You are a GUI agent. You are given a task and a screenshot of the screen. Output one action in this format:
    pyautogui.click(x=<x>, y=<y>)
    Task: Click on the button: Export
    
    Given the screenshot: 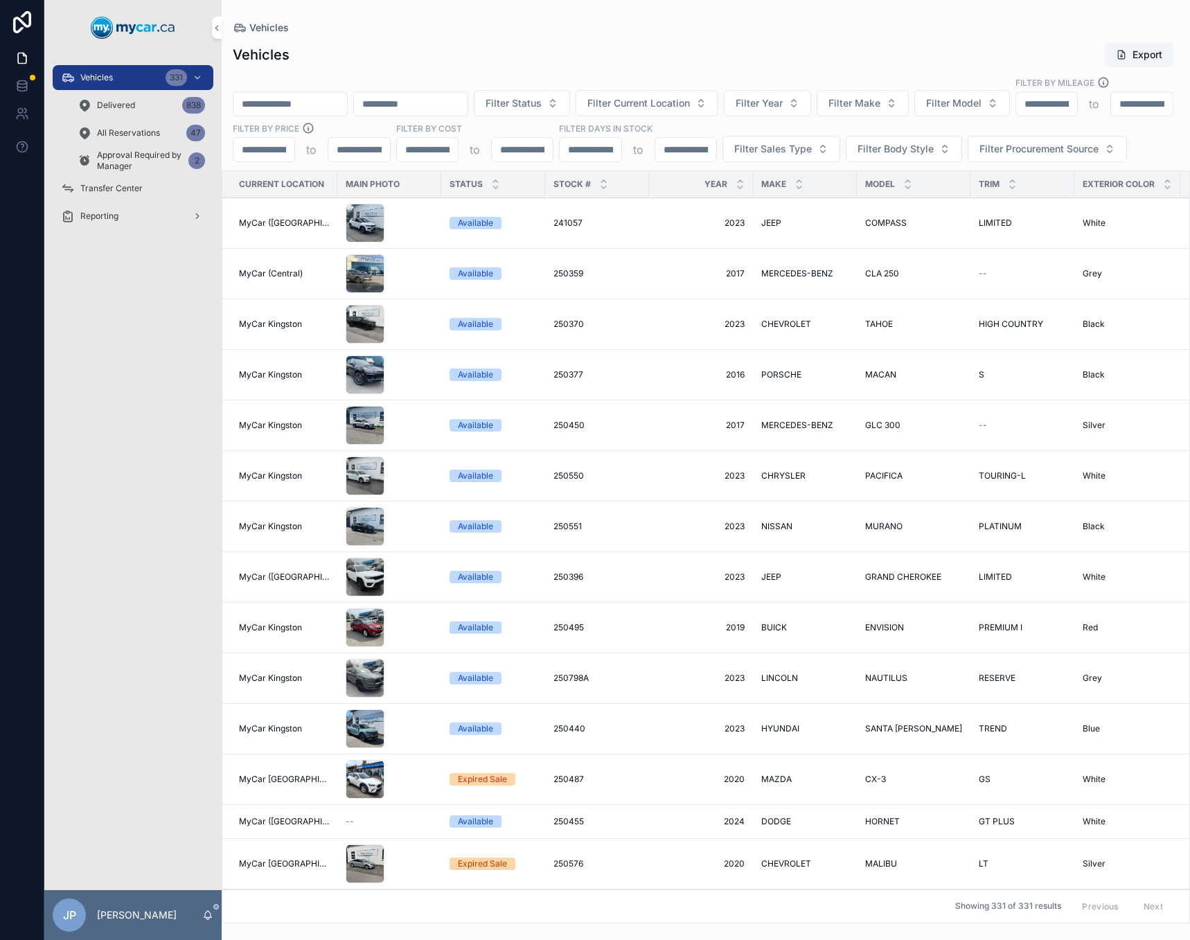 What is the action you would take?
    pyautogui.click(x=1139, y=55)
    